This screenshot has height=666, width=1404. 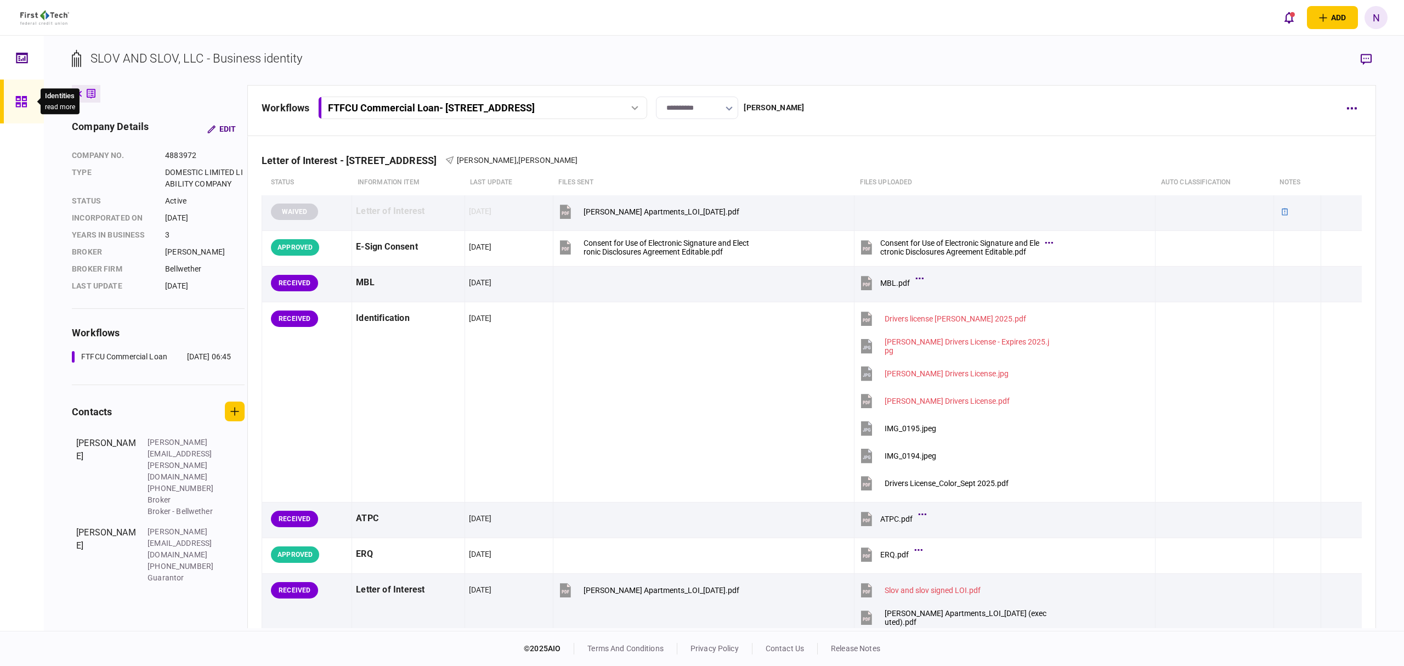 What do you see at coordinates (934, 483) in the screenshot?
I see `button: Drivers License_Color_Sept 2025.pdf` at bounding box center [934, 483].